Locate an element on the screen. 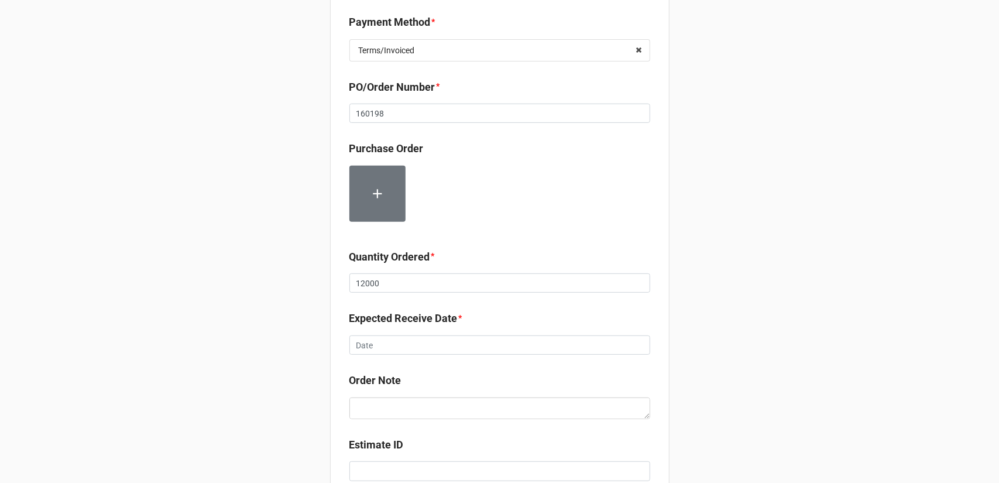 This screenshot has height=483, width=999. div: Terms/Invoiced is located at coordinates (387, 50).